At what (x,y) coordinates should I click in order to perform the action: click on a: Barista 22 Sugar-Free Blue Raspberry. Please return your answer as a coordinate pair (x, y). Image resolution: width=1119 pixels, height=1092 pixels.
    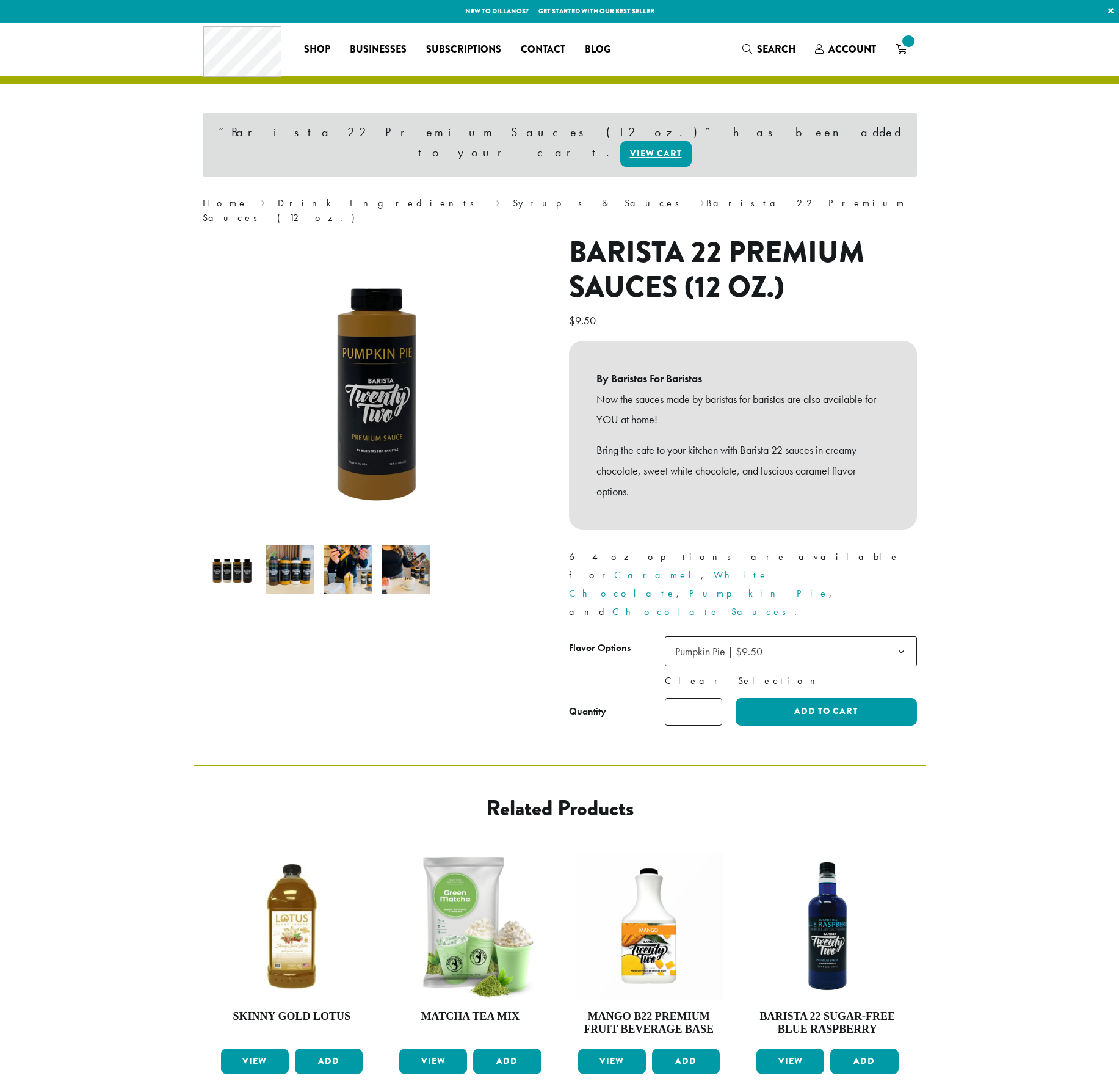
    Looking at the image, I should click on (827, 947).